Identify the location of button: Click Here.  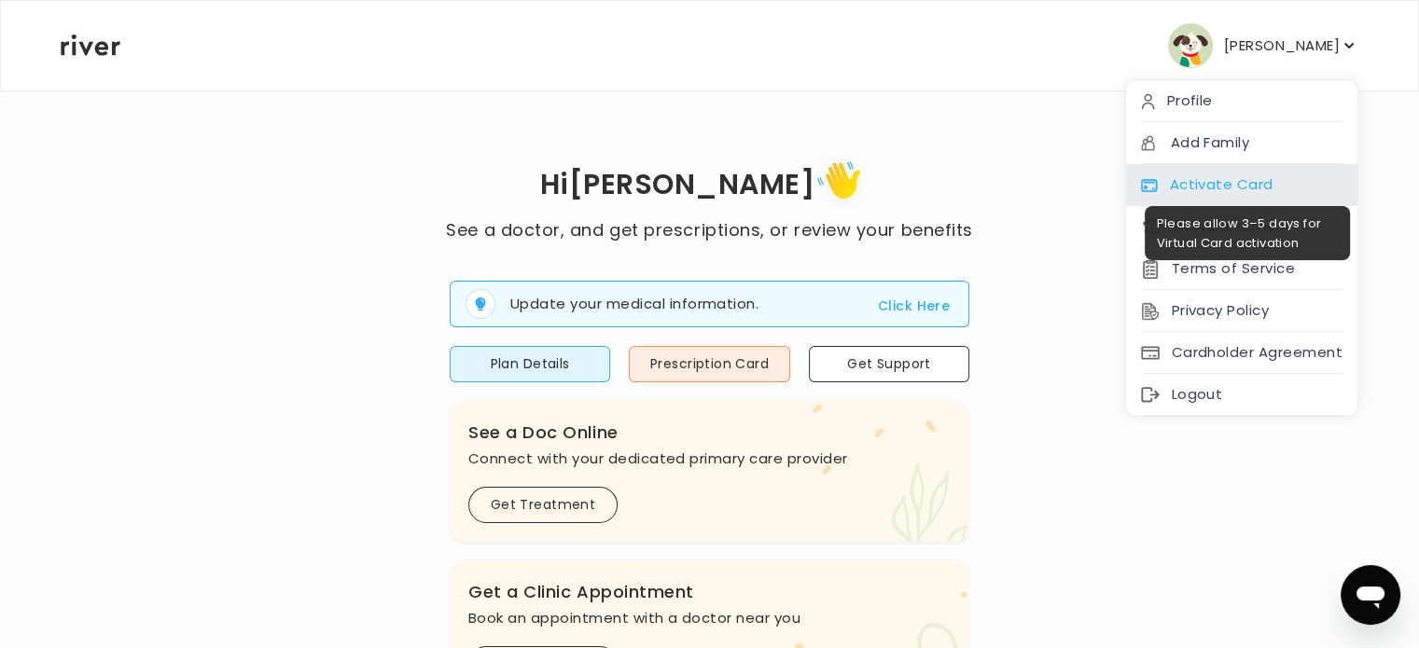
(913, 306).